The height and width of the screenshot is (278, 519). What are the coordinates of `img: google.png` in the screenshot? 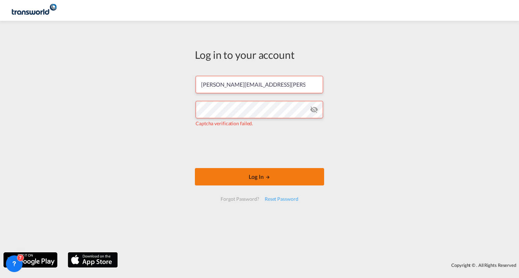 It's located at (30, 260).